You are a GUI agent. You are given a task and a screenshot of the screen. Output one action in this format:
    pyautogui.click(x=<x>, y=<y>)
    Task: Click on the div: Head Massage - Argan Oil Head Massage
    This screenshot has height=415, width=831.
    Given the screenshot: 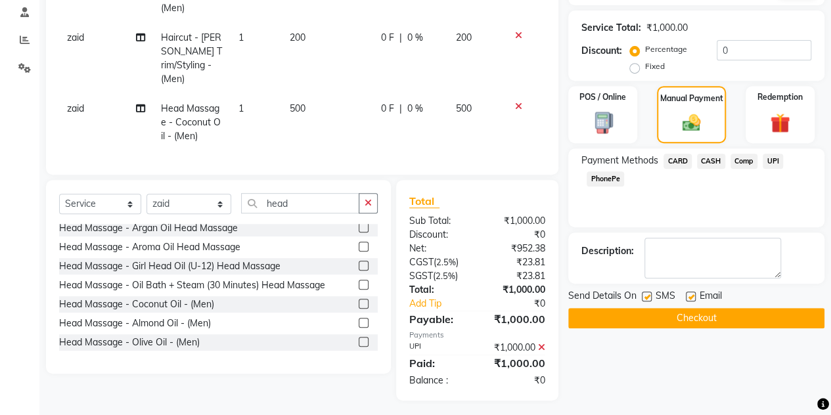 What is the action you would take?
    pyautogui.click(x=149, y=228)
    